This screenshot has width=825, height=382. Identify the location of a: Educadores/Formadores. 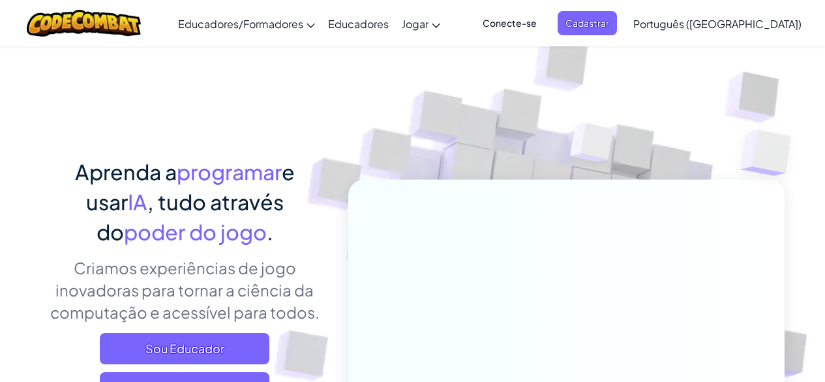
(247, 23).